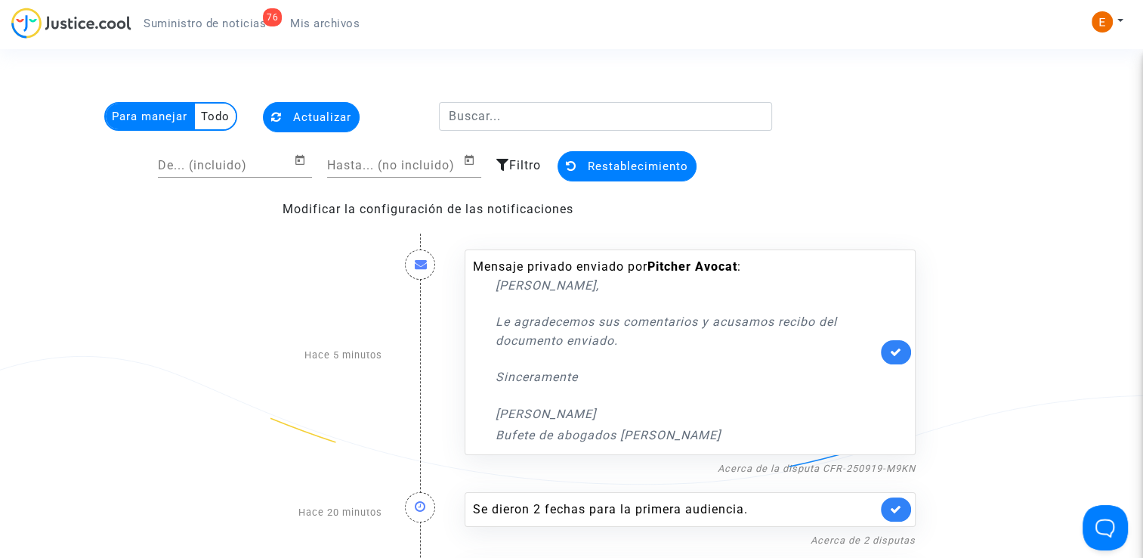  What do you see at coordinates (863, 539) in the screenshot?
I see `a: Acerca de 2 disputas` at bounding box center [863, 539].